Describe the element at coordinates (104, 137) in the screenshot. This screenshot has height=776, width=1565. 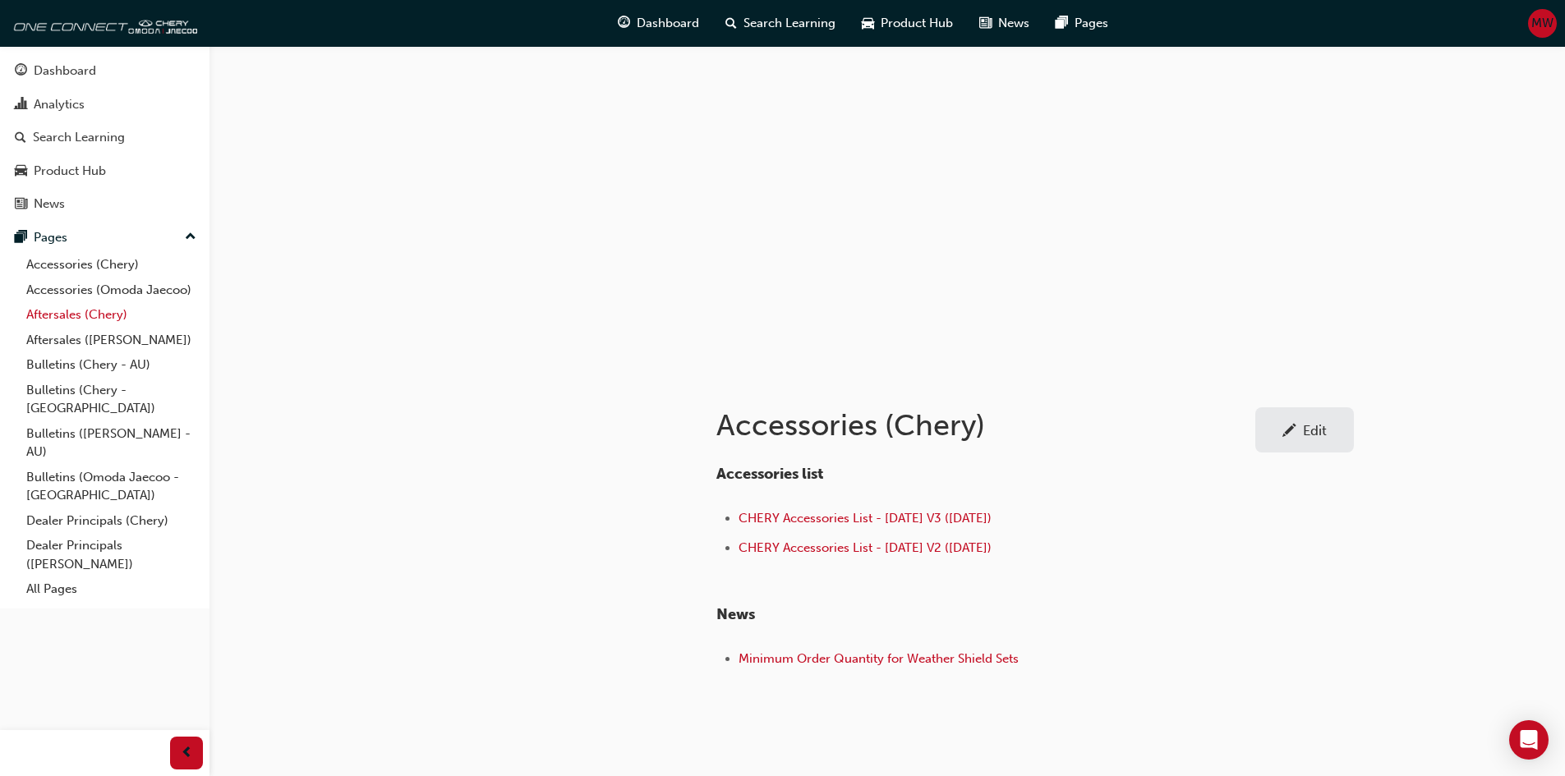
I see `button: DashboardAnalyticsSearch LearningProduct HubNews` at that location.